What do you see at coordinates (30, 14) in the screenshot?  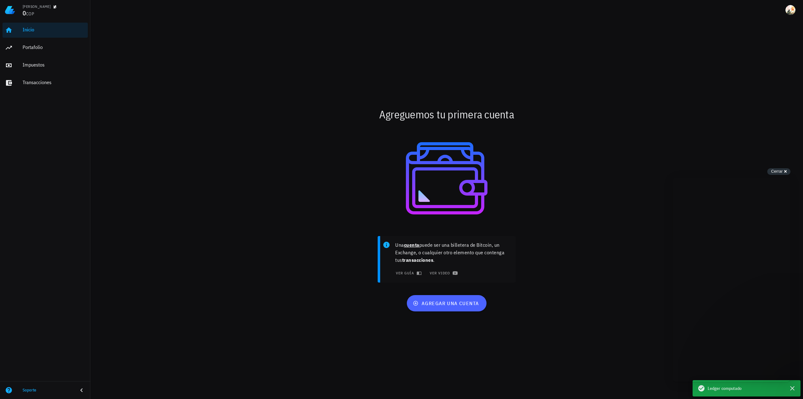 I see `span: COP` at bounding box center [30, 14].